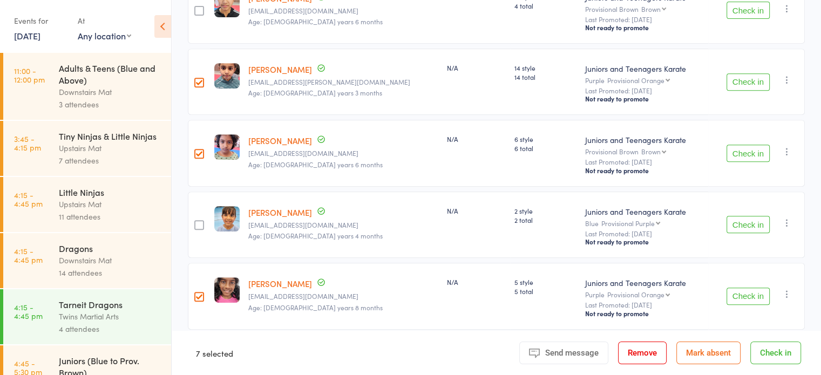 This screenshot has width=821, height=375. Describe the element at coordinates (110, 74) in the screenshot. I see `div: Adults & Teens (Blue and Above)` at that location.